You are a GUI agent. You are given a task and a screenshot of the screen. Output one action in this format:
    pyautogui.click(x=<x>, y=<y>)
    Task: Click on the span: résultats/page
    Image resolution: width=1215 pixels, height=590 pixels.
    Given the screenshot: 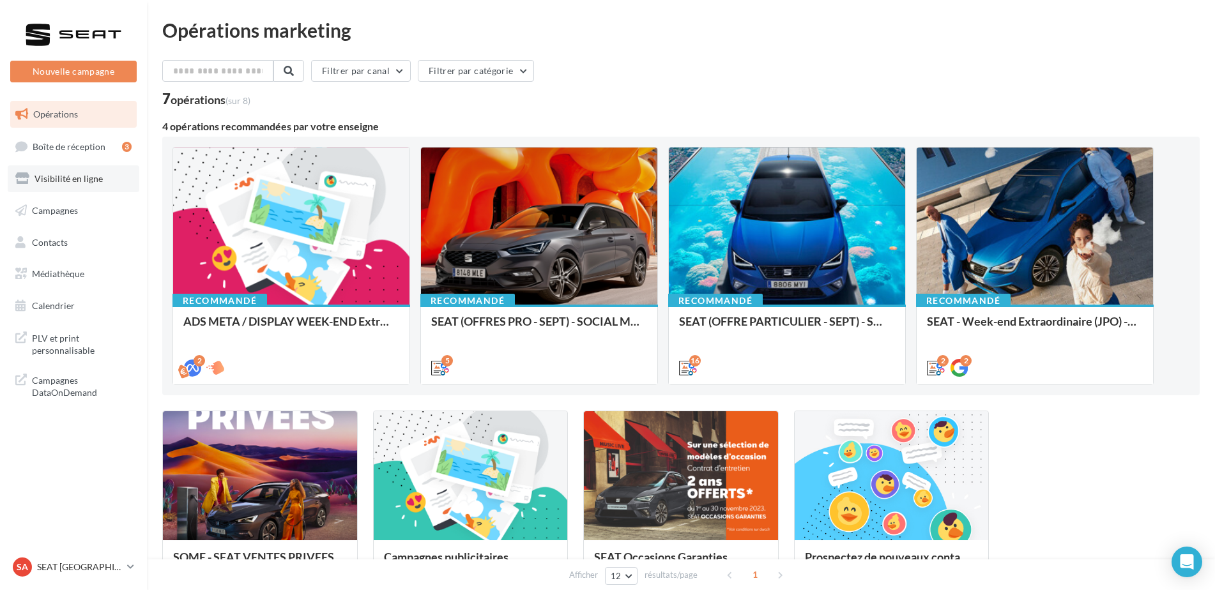 What is the action you would take?
    pyautogui.click(x=670, y=575)
    